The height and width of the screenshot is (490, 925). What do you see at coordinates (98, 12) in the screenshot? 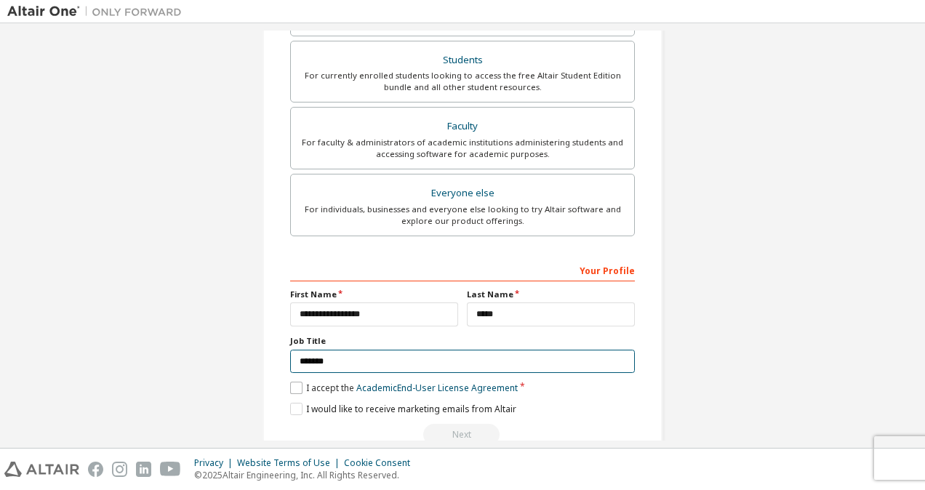
I see `img: Altair One` at bounding box center [98, 12].